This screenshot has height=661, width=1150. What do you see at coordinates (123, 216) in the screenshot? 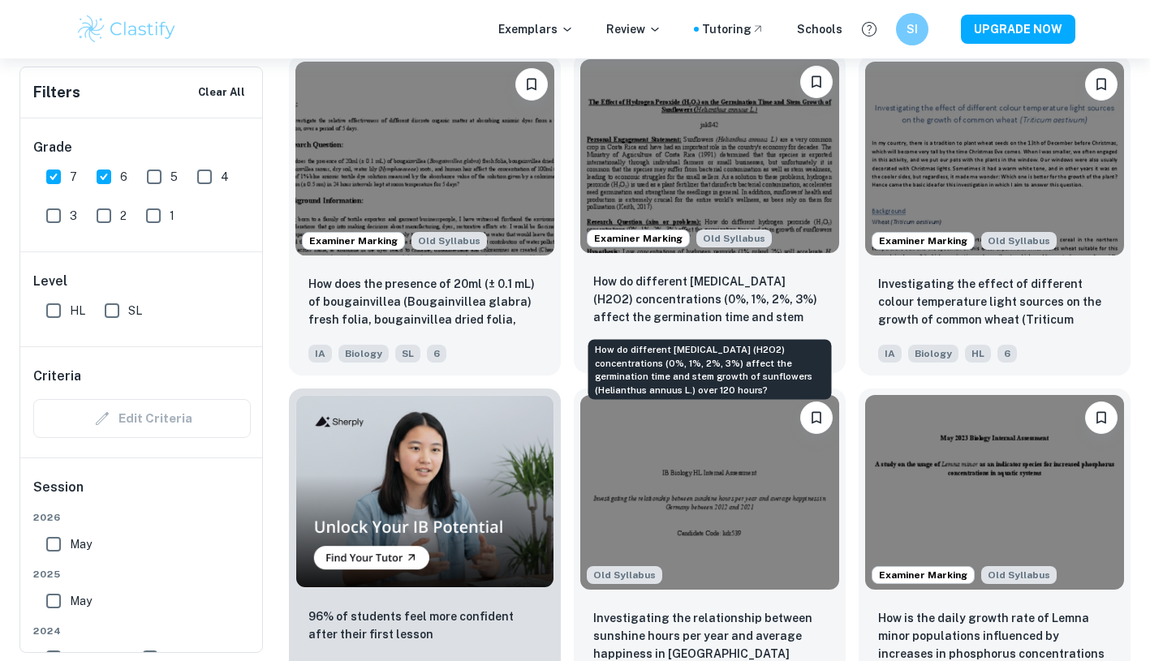
I see `span: 2` at bounding box center [123, 216].